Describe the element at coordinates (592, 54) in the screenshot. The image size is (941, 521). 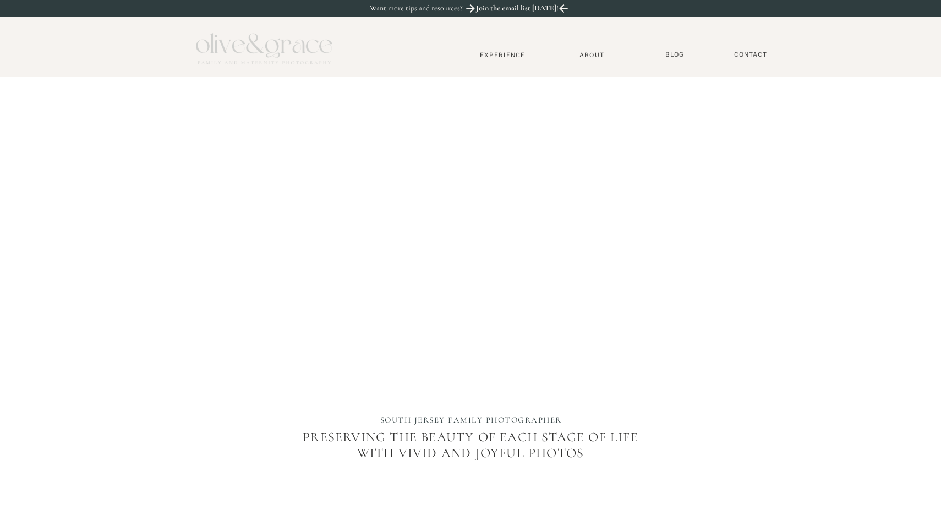
I see `a: About` at that location.